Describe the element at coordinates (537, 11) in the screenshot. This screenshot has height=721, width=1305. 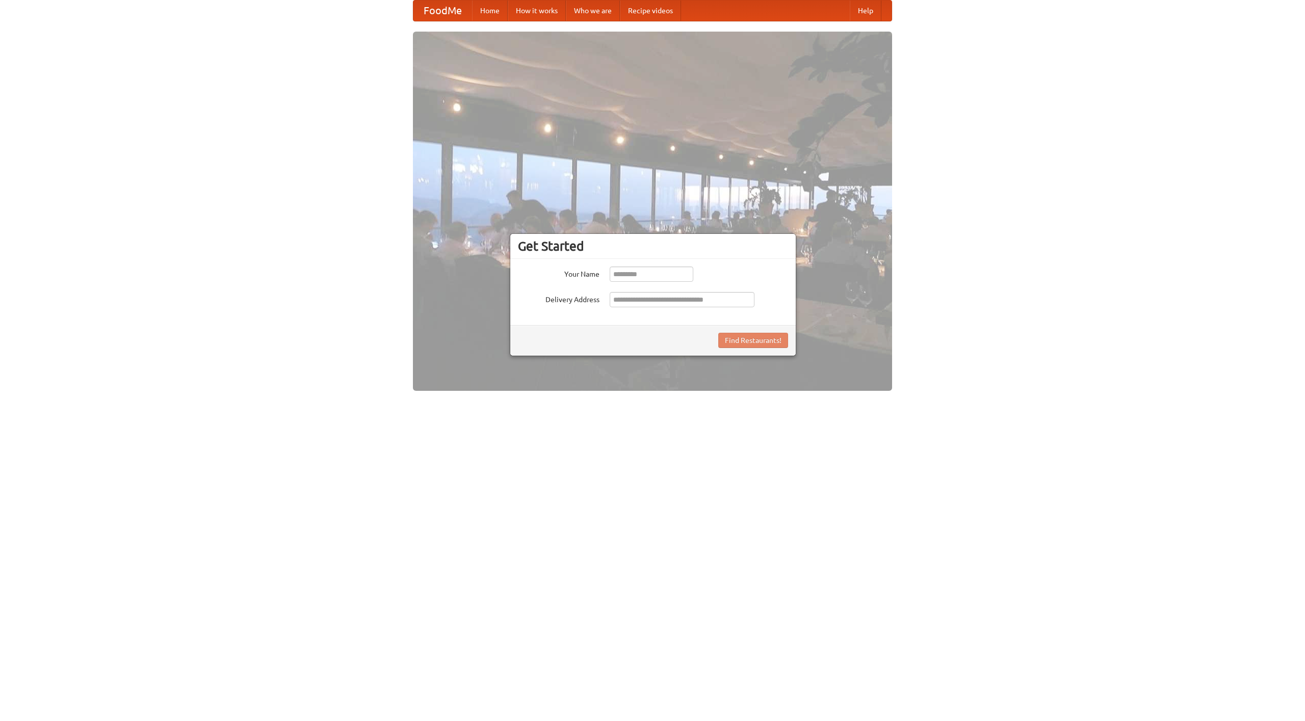
I see `a: How it works` at that location.